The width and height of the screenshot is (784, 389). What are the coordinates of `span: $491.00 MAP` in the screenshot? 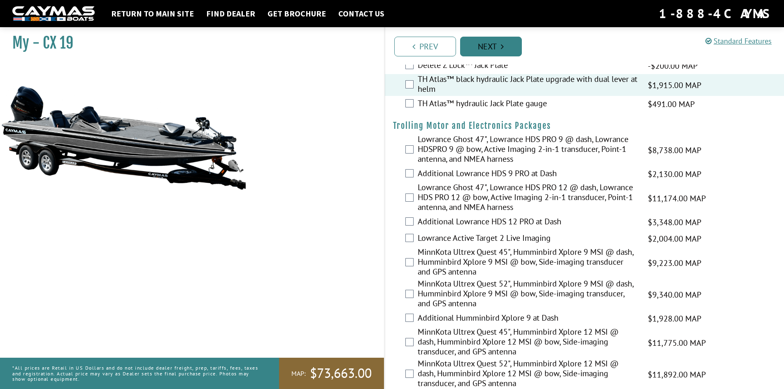 It's located at (671, 104).